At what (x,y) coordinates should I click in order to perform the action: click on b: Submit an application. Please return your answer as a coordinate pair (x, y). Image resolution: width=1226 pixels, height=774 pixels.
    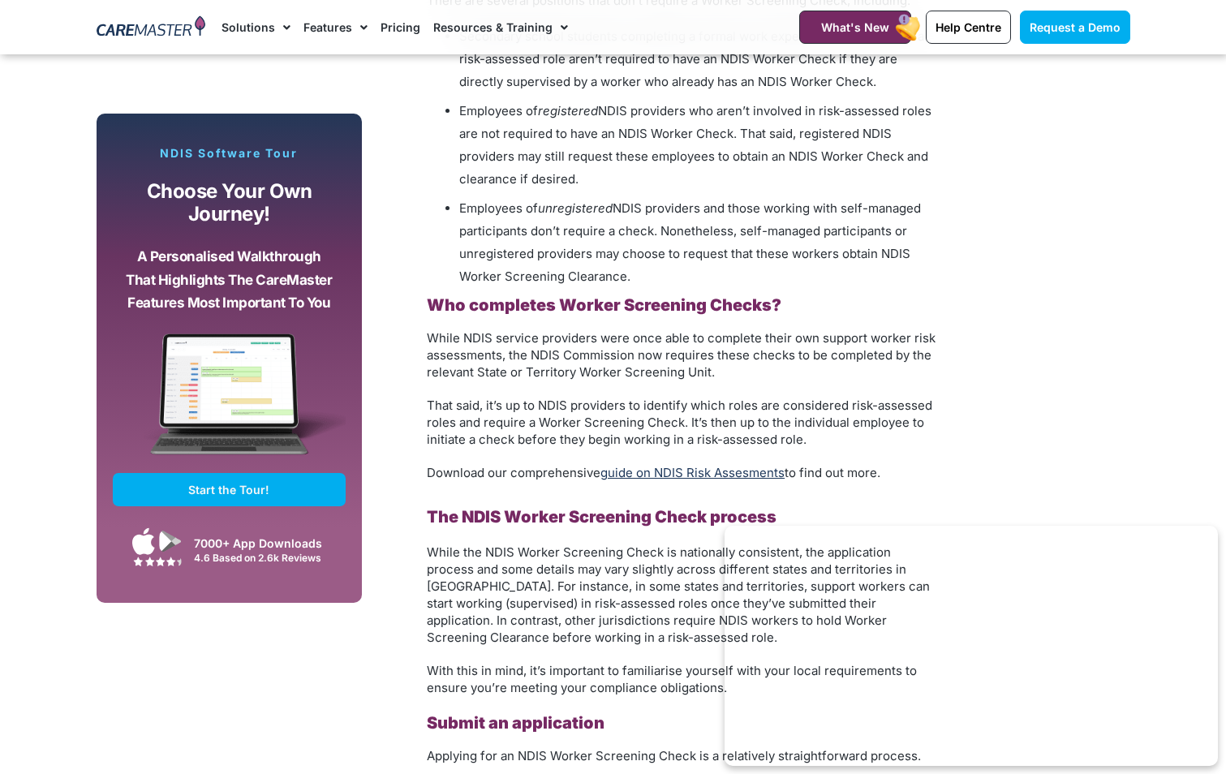
    Looking at the image, I should click on (515, 723).